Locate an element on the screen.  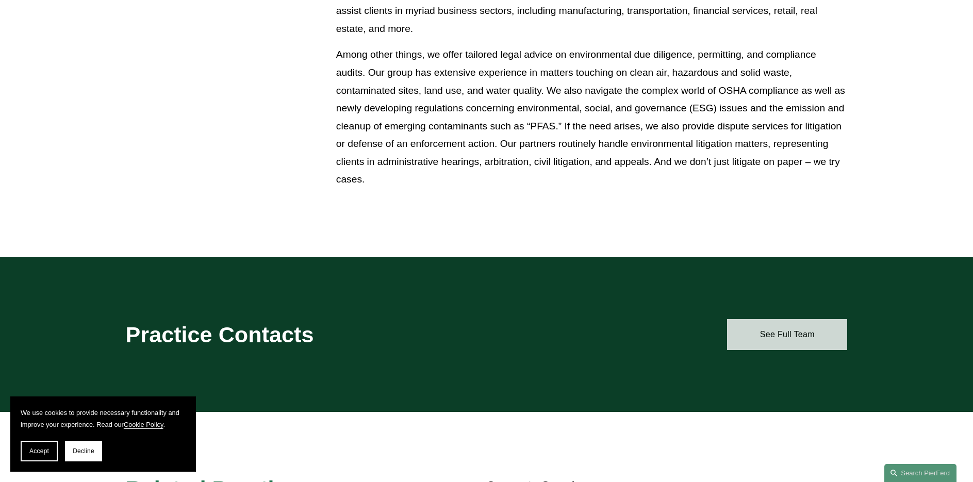
a: See Full Team is located at coordinates (787, 335).